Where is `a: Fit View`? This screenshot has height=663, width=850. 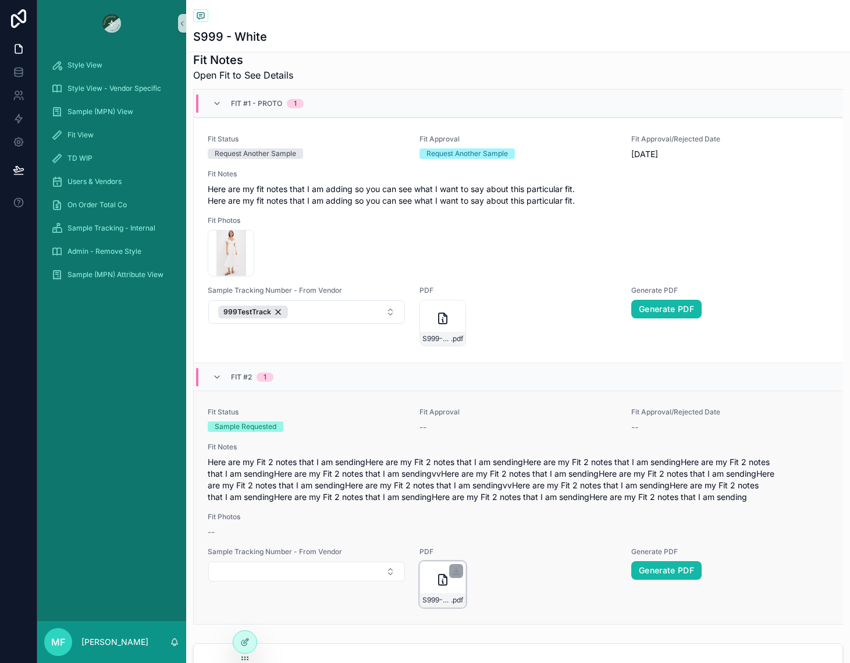
a: Fit View is located at coordinates (112, 135).